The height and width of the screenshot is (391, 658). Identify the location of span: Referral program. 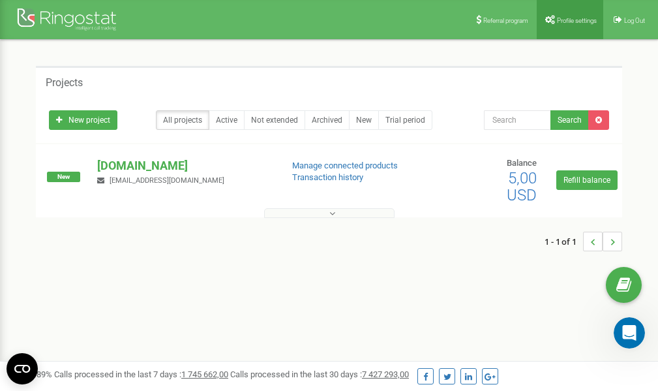
(506, 20).